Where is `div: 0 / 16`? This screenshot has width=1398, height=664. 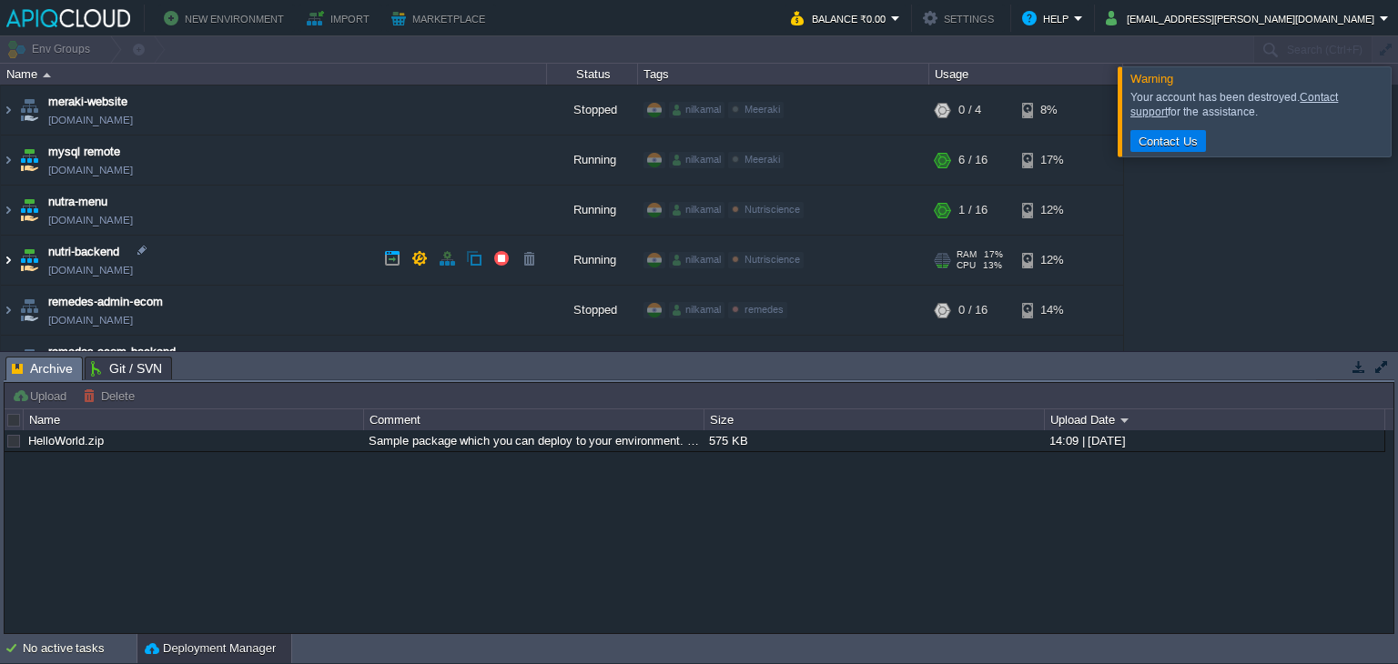 div: 0 / 16 is located at coordinates (973, 311).